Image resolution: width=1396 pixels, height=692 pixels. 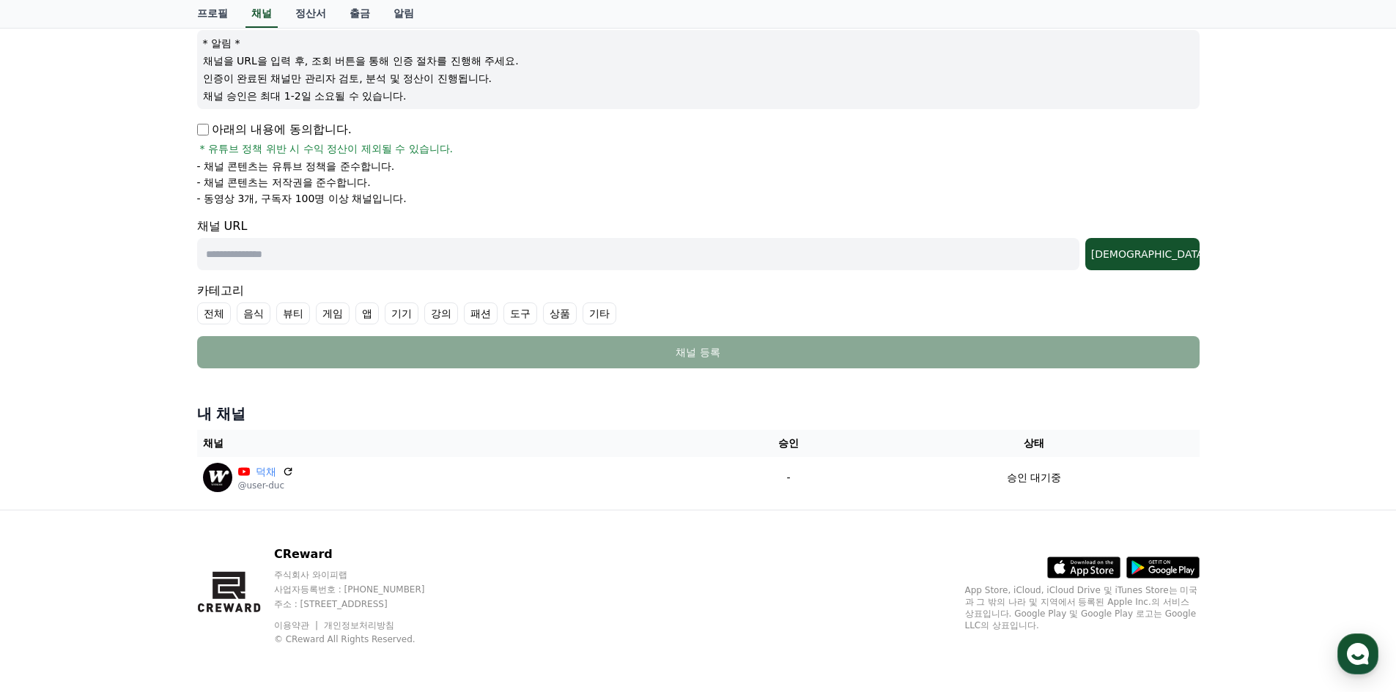 I want to click on p: 아래의 내용에 동의합니다., so click(x=274, y=130).